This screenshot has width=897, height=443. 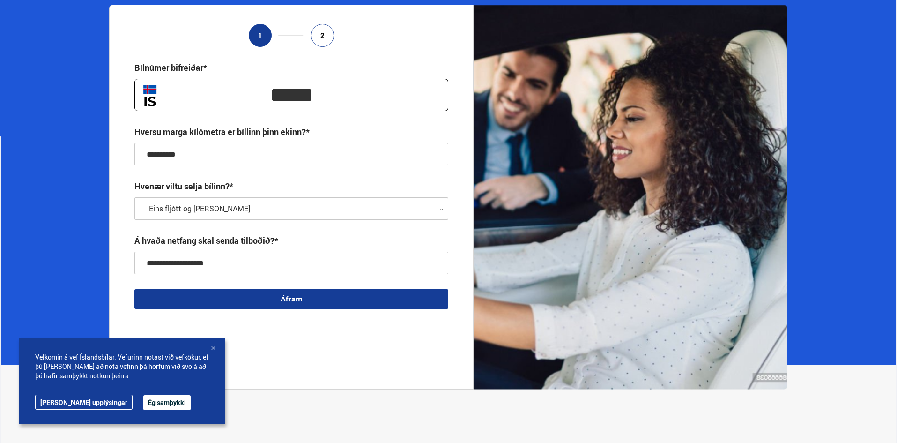 I want to click on span: 1, so click(x=260, y=35).